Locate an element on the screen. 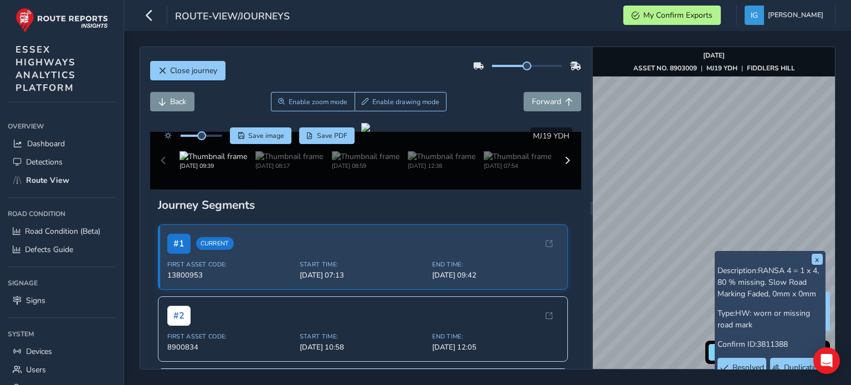  a: Devices is located at coordinates (62, 351).